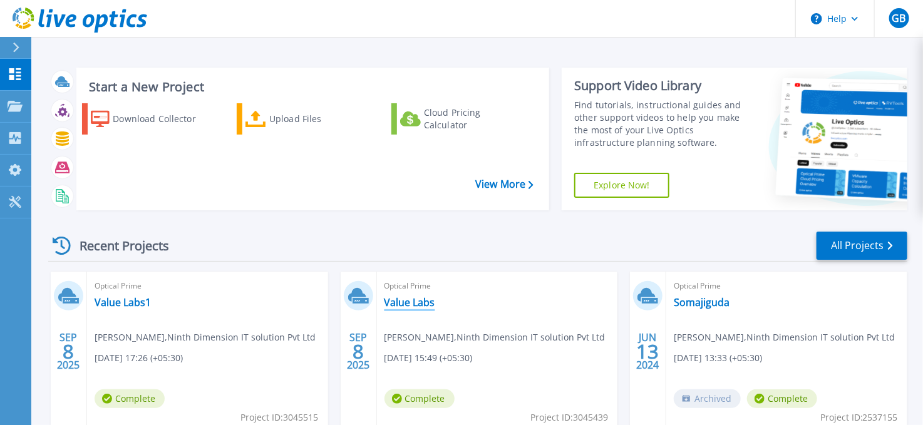 This screenshot has height=425, width=923. What do you see at coordinates (160, 119) in the screenshot?
I see `div: Download Collector` at bounding box center [160, 119].